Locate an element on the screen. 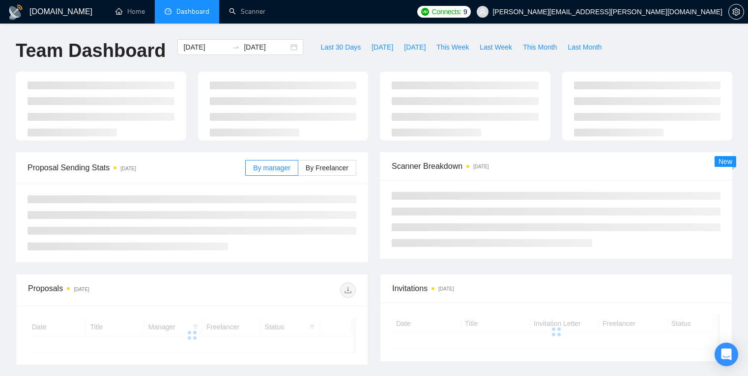  div: Proposals is located at coordinates (110, 290).